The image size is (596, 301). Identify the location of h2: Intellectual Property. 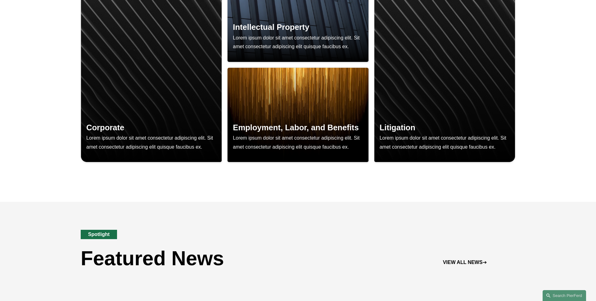
(298, 27).